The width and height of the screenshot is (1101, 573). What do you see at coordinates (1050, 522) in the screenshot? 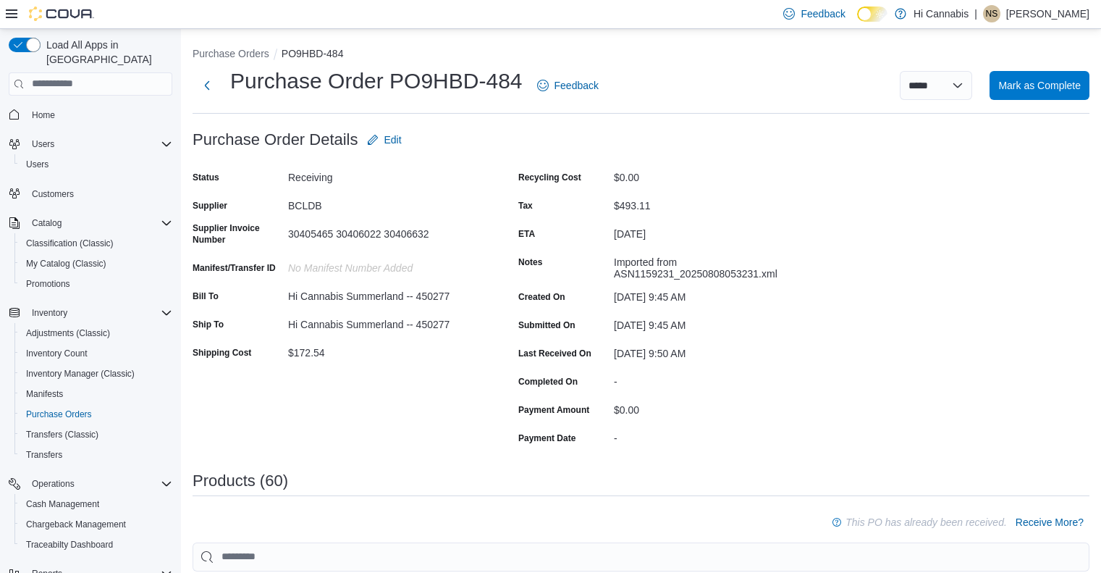
I see `span: Receive More?` at bounding box center [1050, 522].